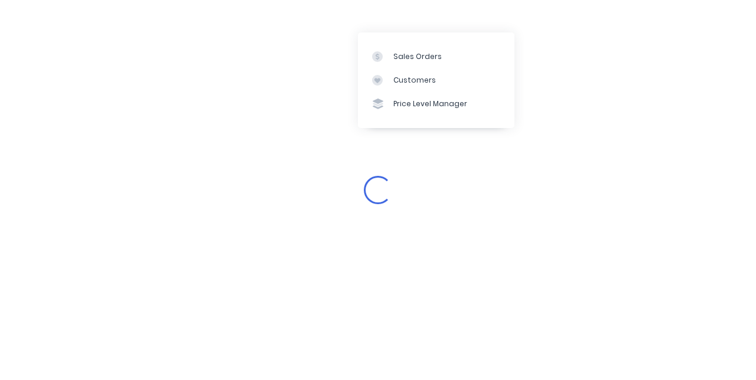  I want to click on div: Price Level Manager, so click(430, 104).